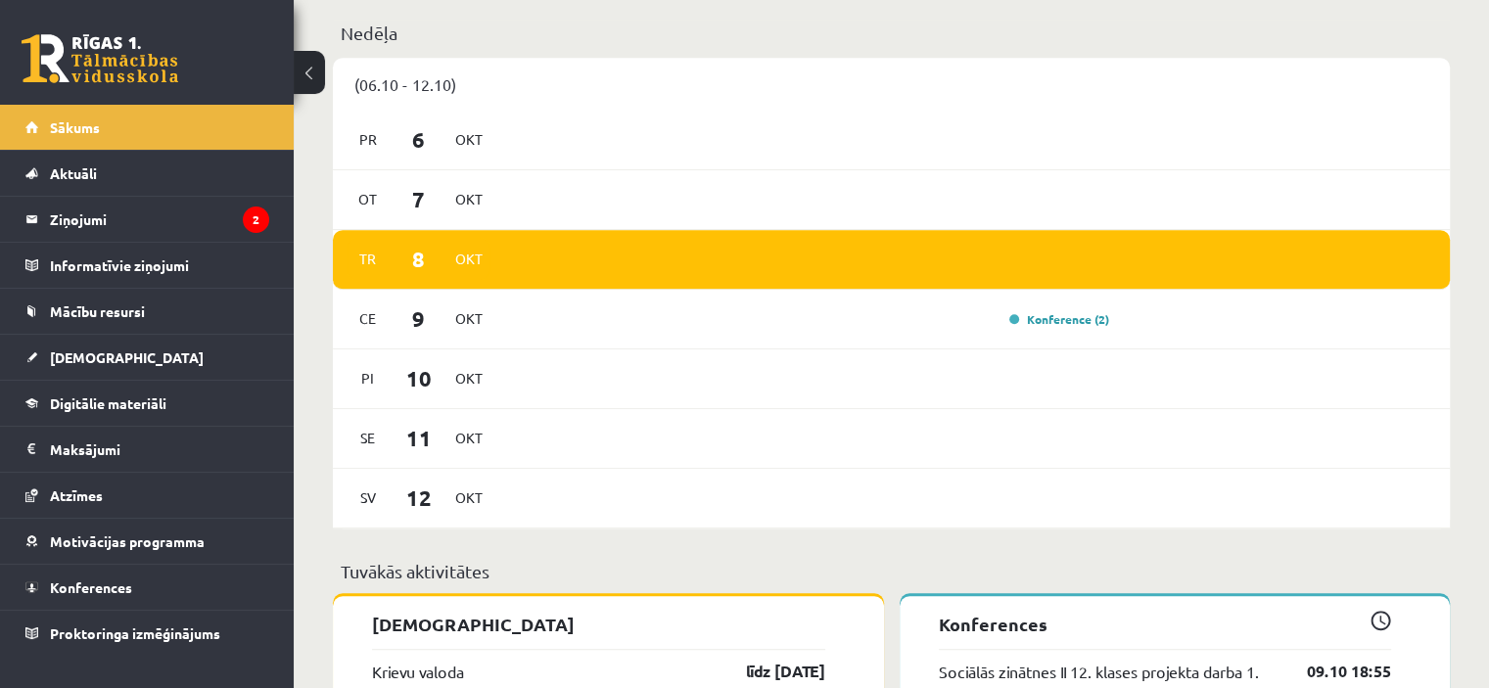  What do you see at coordinates (97, 311) in the screenshot?
I see `span: Mācību resursi` at bounding box center [97, 311].